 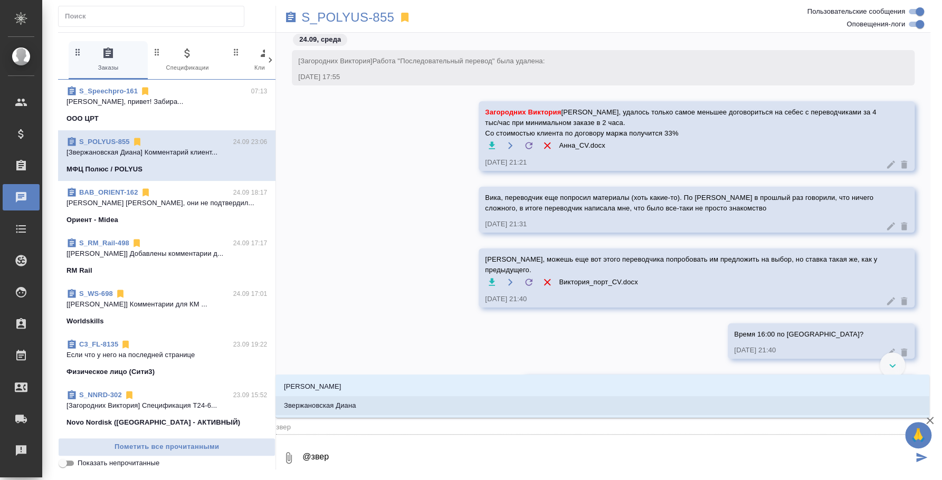 What do you see at coordinates (99, 344) in the screenshot?
I see `a: C3_FL-8135` at bounding box center [99, 344].